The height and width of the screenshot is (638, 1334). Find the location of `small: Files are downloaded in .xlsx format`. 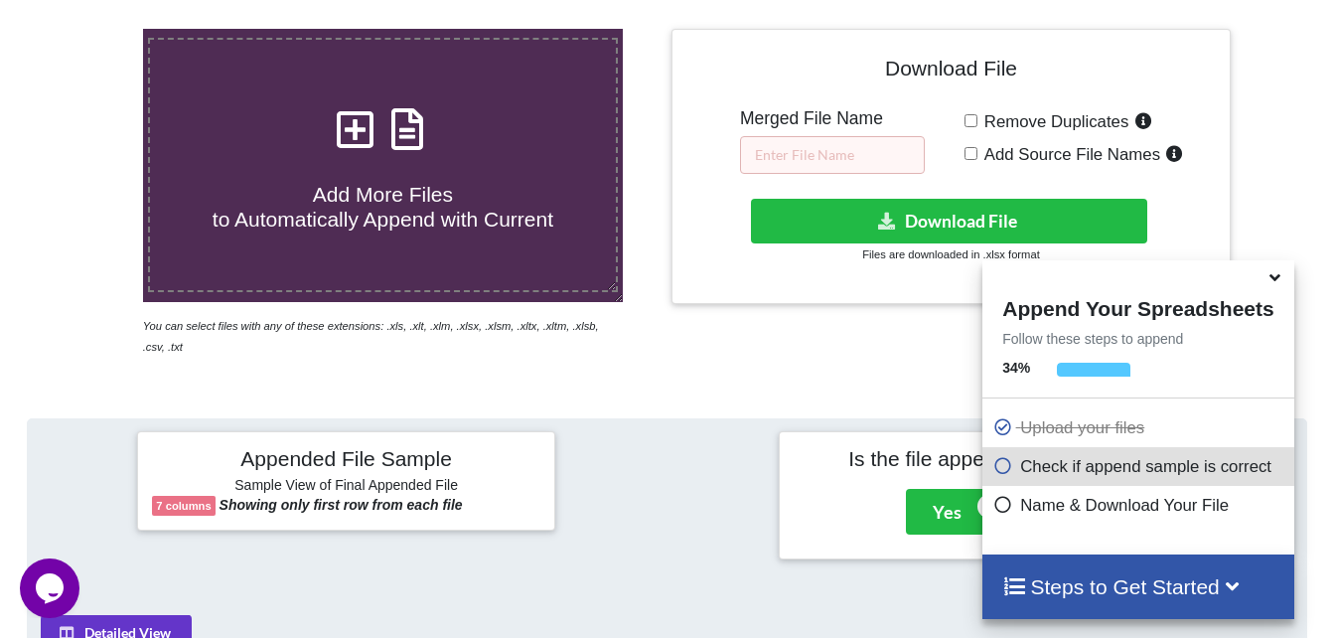

small: Files are downloaded in .xlsx format is located at coordinates (951, 254).